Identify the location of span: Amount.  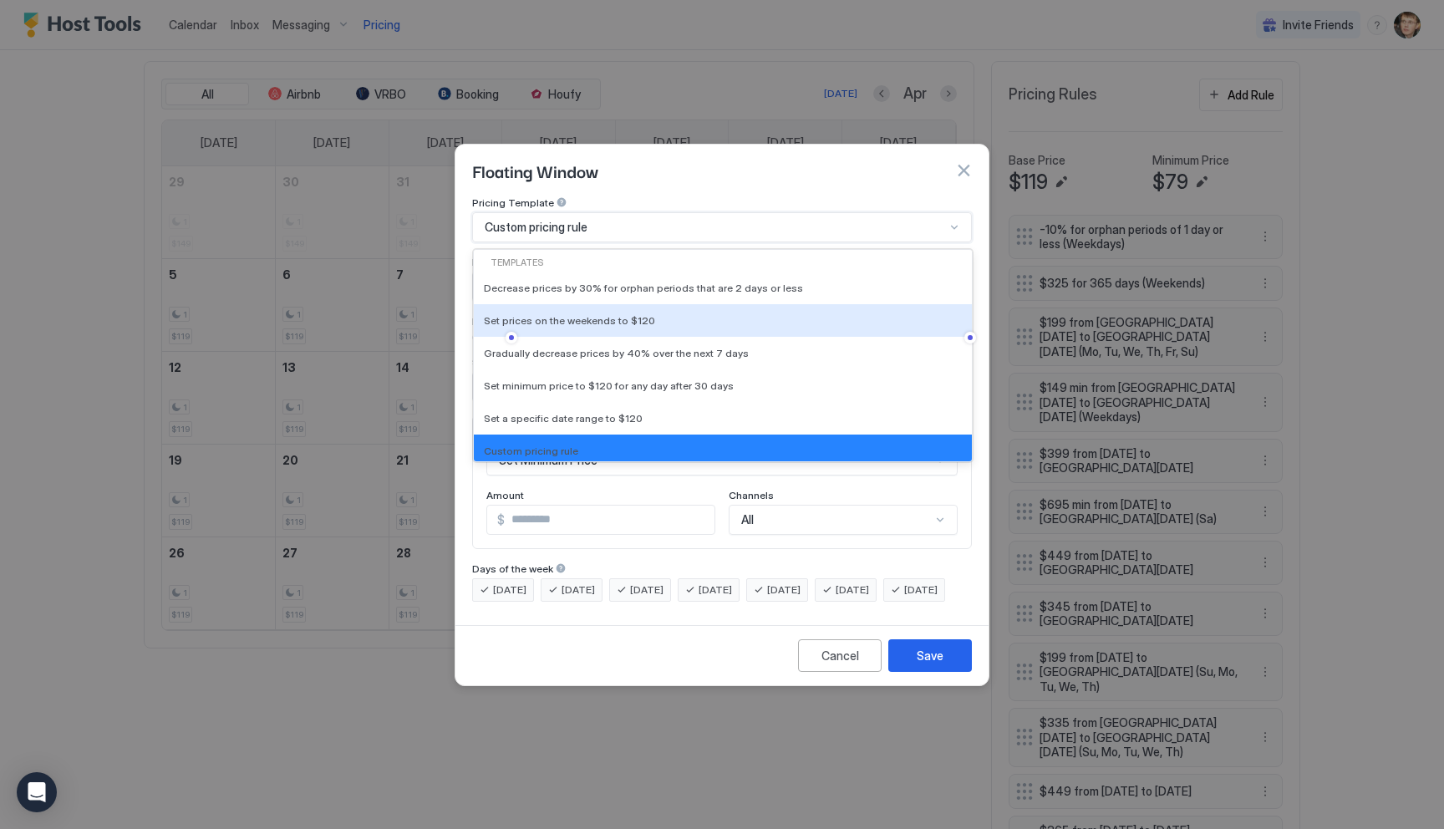
(505, 495).